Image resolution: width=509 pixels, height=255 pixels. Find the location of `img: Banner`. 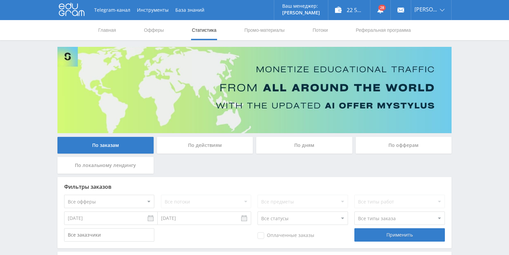

img: Banner is located at coordinates (255, 90).